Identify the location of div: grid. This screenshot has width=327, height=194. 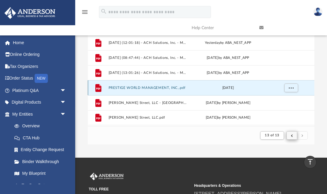
(201, 73).